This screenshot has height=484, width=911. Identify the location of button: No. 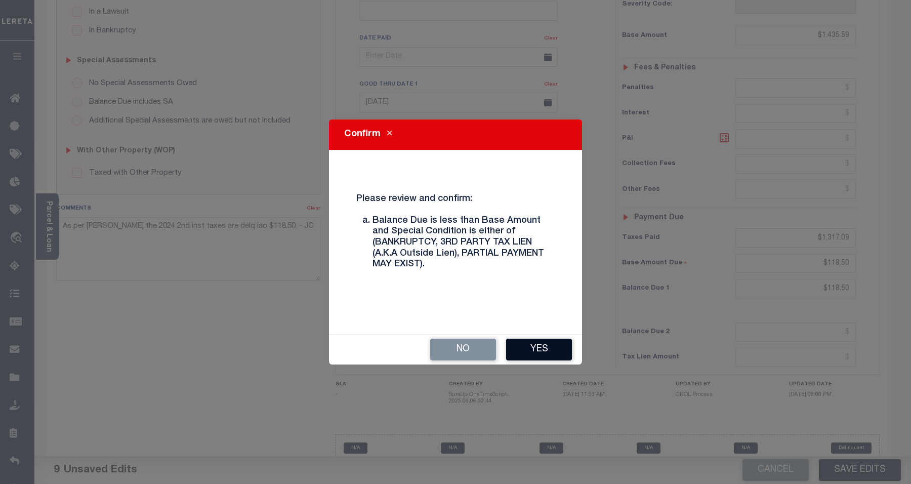
(463, 349).